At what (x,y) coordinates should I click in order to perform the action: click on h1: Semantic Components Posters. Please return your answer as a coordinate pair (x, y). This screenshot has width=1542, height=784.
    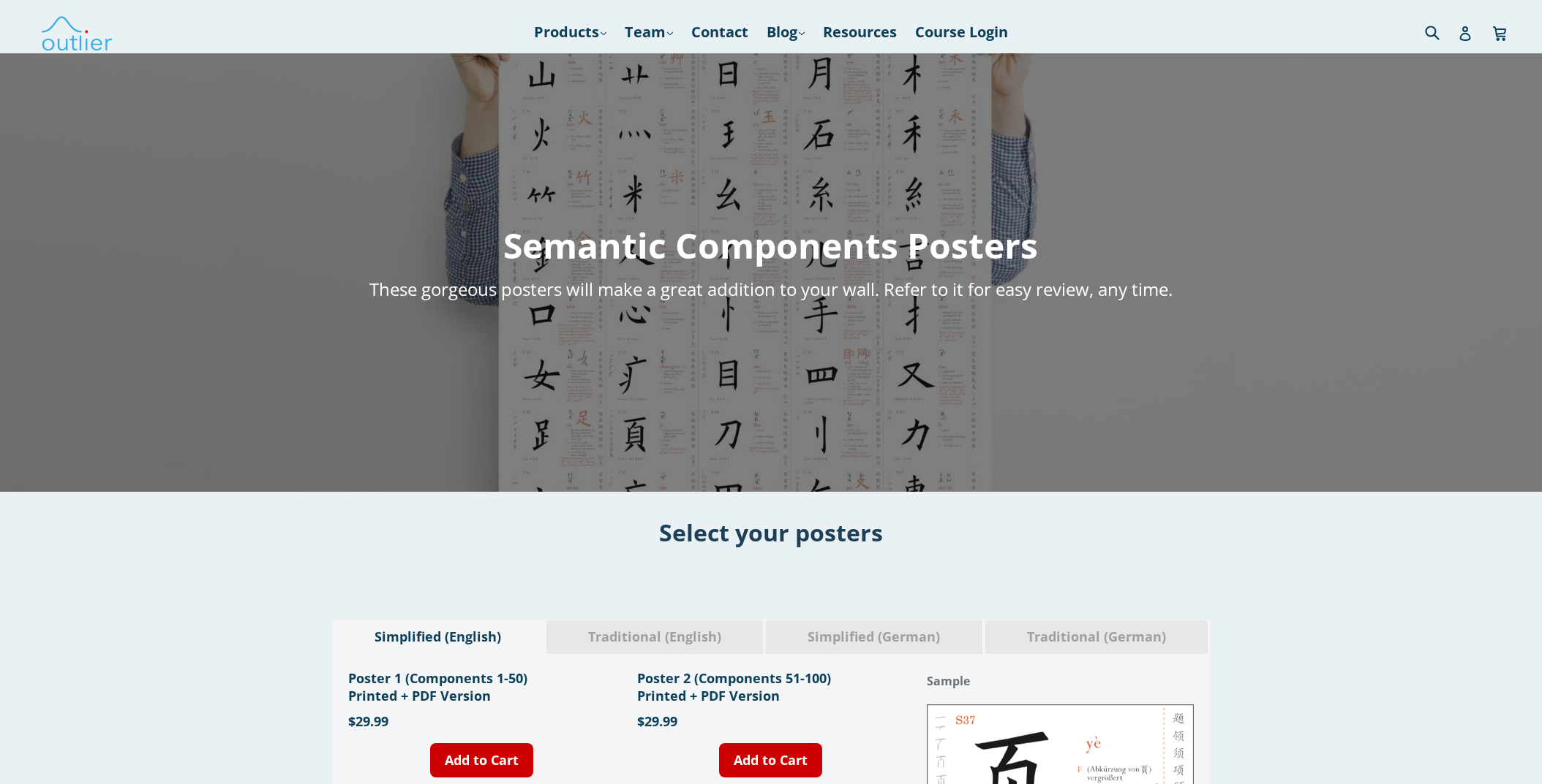
    Looking at the image, I should click on (771, 245).